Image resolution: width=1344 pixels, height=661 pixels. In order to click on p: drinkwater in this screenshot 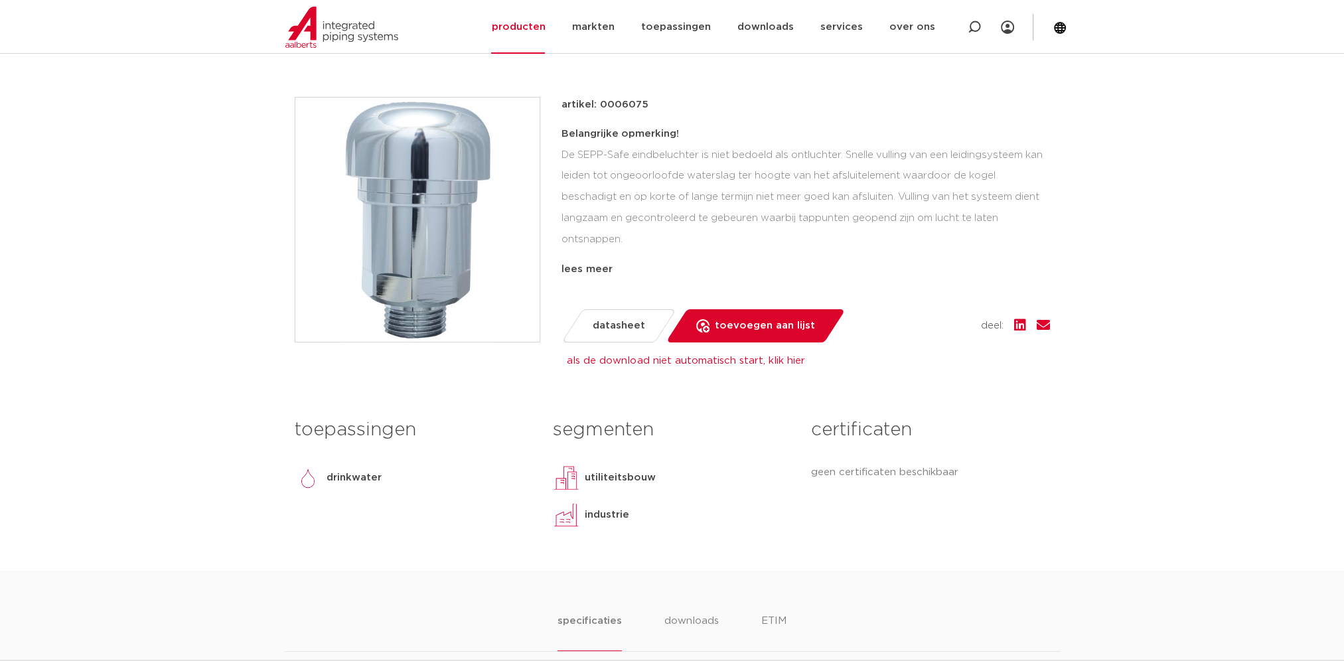, I will do `click(354, 478)`.